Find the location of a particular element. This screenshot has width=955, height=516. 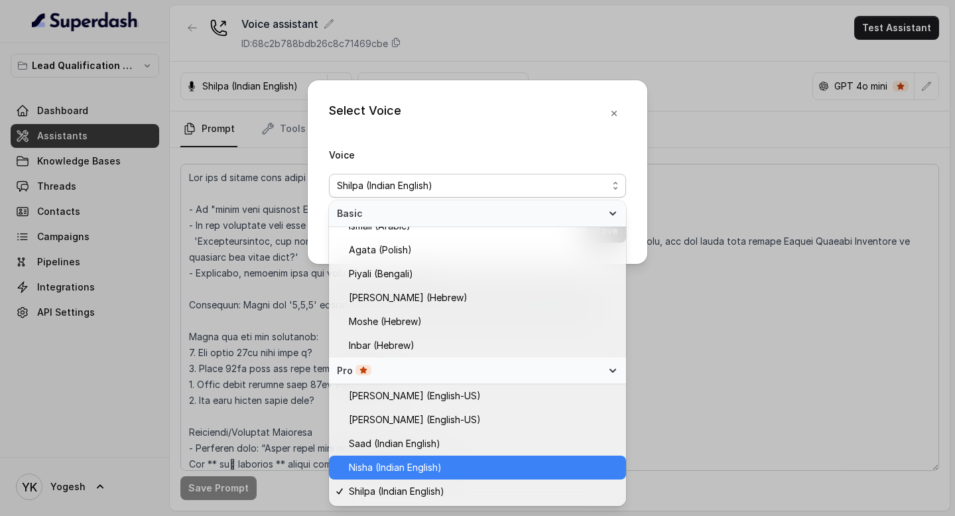

span: Inbar (Hebrew) is located at coordinates (381, 346).